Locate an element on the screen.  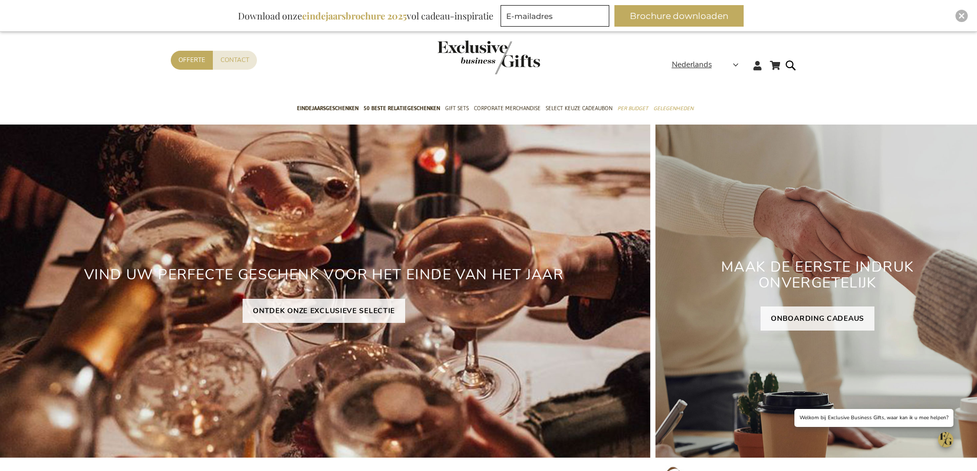
input: E-mailadres is located at coordinates (555, 16).